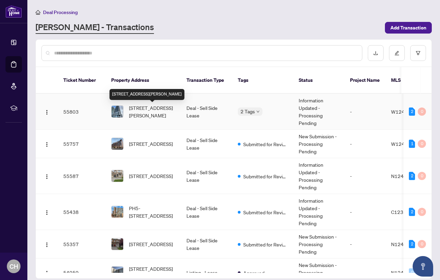  Describe the element at coordinates (418, 53) in the screenshot. I see `span: filter` at that location.